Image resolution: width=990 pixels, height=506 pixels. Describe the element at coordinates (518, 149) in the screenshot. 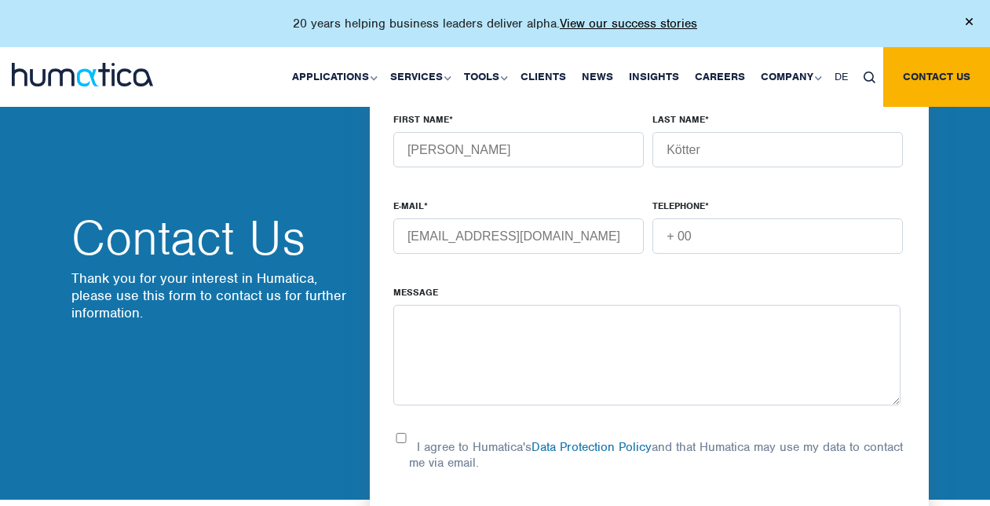

I see `input: First name` at that location.